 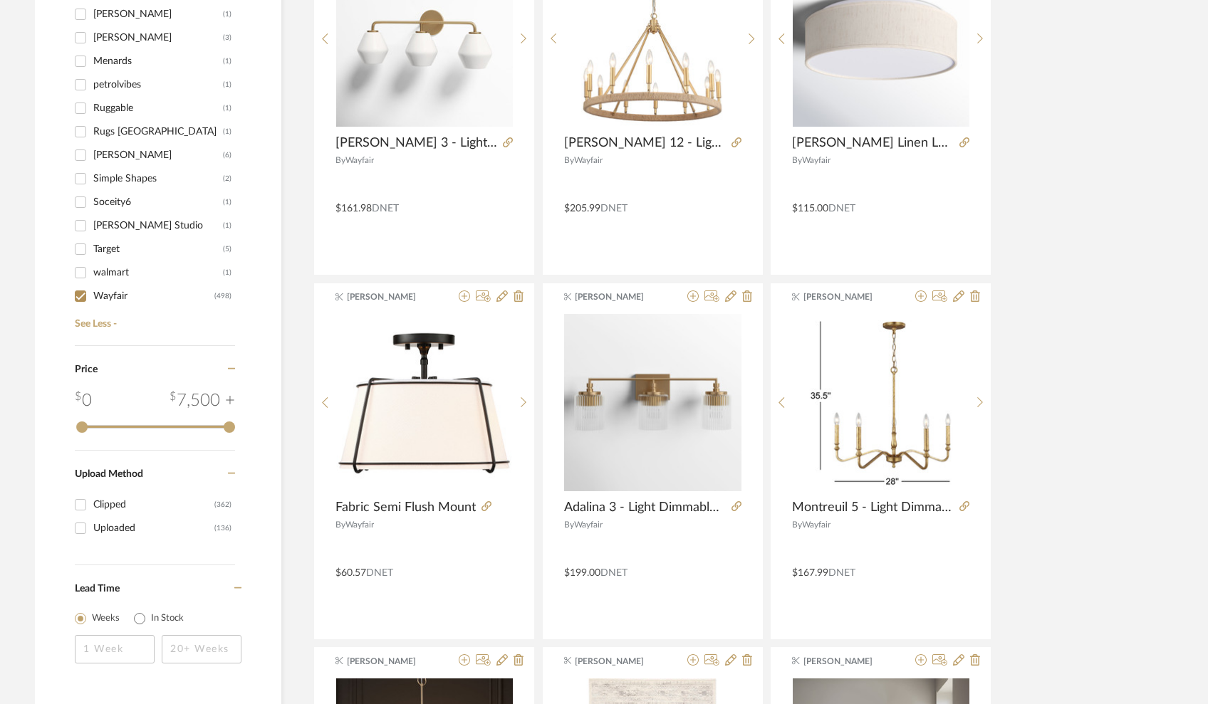 What do you see at coordinates (158, 179) in the screenshot?
I see `div: Simple Shapes` at bounding box center [158, 179].